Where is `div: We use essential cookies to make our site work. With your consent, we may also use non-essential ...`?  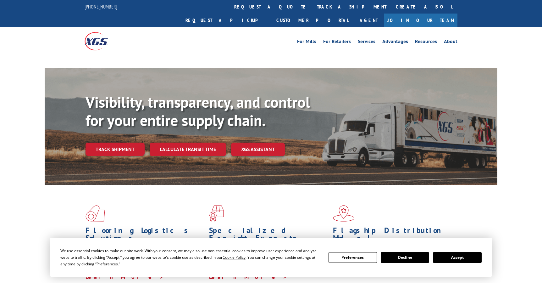 div: We use essential cookies to make our site work. With your consent, we may also use non-essential ... is located at coordinates (191, 257).